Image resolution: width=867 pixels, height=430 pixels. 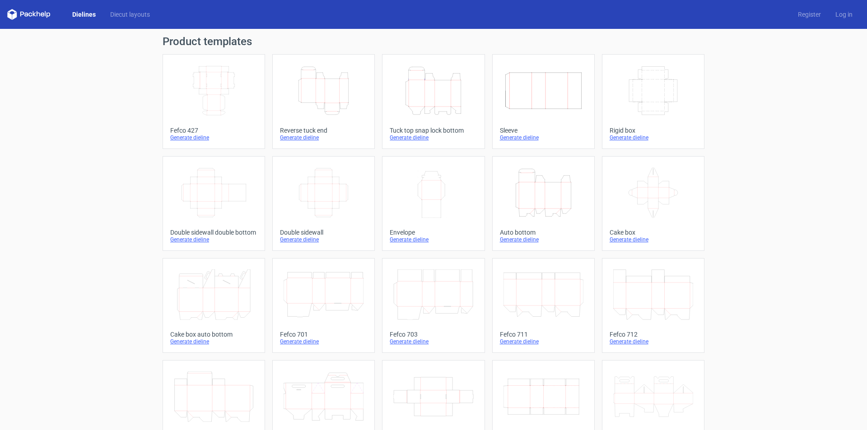 What do you see at coordinates (433, 131) in the screenshot?
I see `div: Tuck top snap lock bottom` at bounding box center [433, 131].